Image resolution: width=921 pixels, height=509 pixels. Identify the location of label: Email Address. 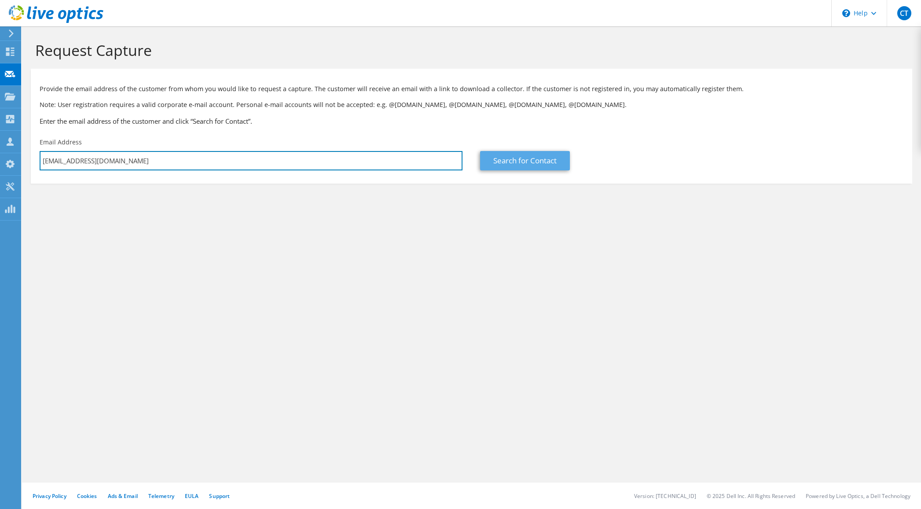
(61, 142).